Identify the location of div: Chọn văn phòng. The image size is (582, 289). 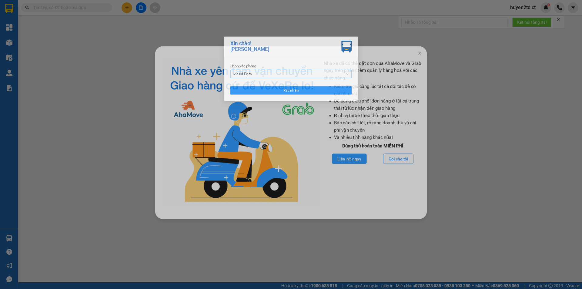
(291, 65).